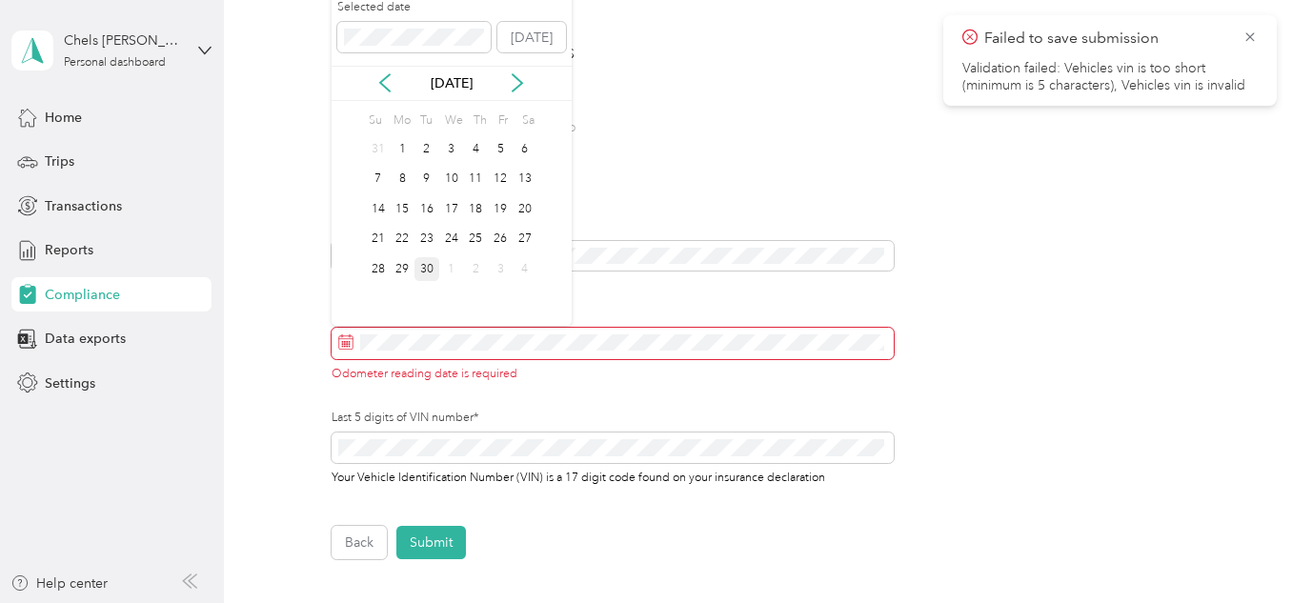 The height and width of the screenshot is (603, 1292). Describe the element at coordinates (402, 179) in the screenshot. I see `div: 8` at that location.